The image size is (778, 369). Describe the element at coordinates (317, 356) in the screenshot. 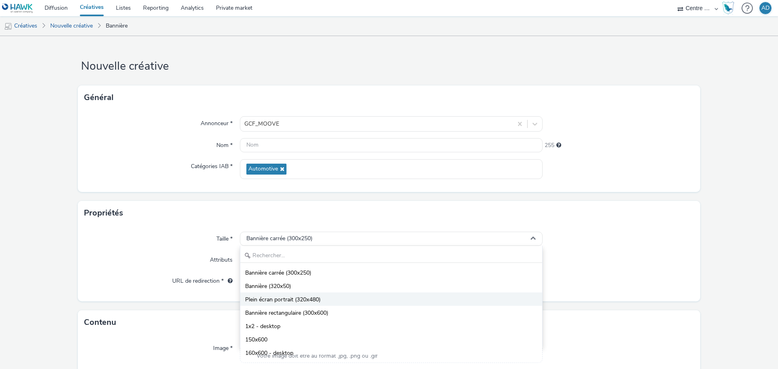

I see `span: Votre image doit être au format .jpg, .png ou .gif` at that location.